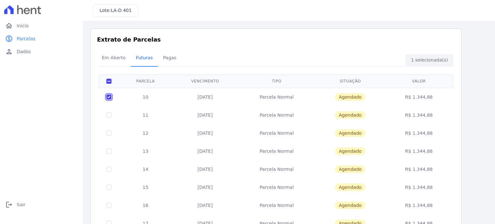 The width and height of the screenshot is (495, 224). What do you see at coordinates (21, 205) in the screenshot?
I see `span: Sair` at bounding box center [21, 205].